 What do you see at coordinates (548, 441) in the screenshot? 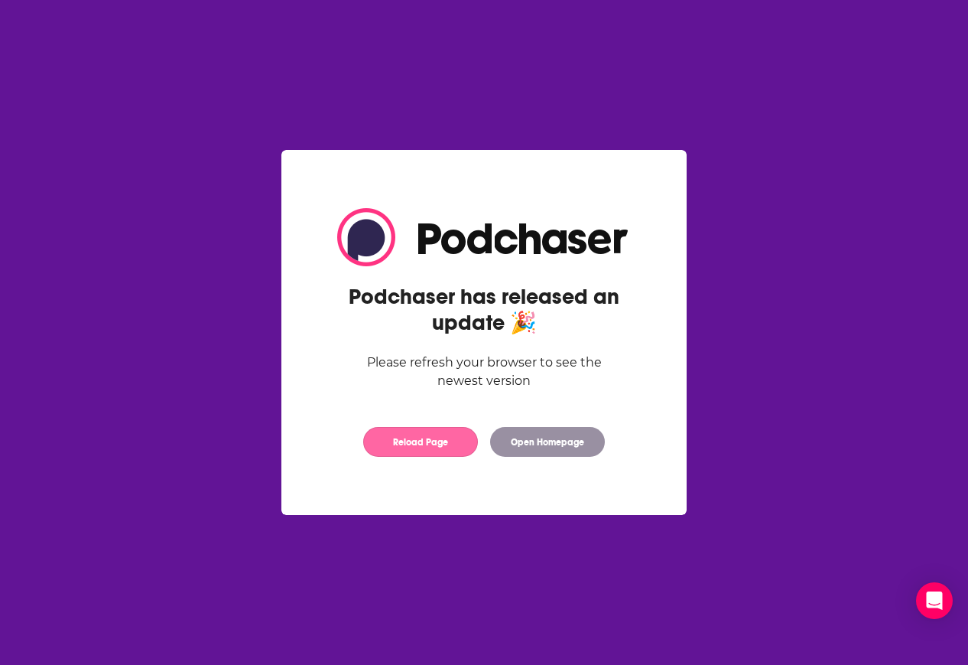
I see `button: Open Homepage` at bounding box center [548, 441].